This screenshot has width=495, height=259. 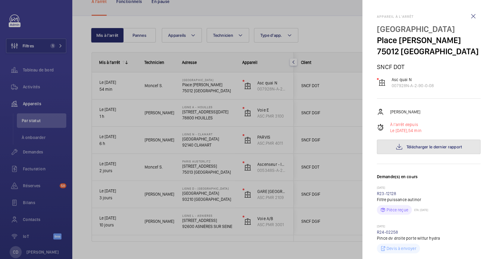 What do you see at coordinates (382, 83) in the screenshot?
I see `img: elevator.svg` at bounding box center [382, 83].